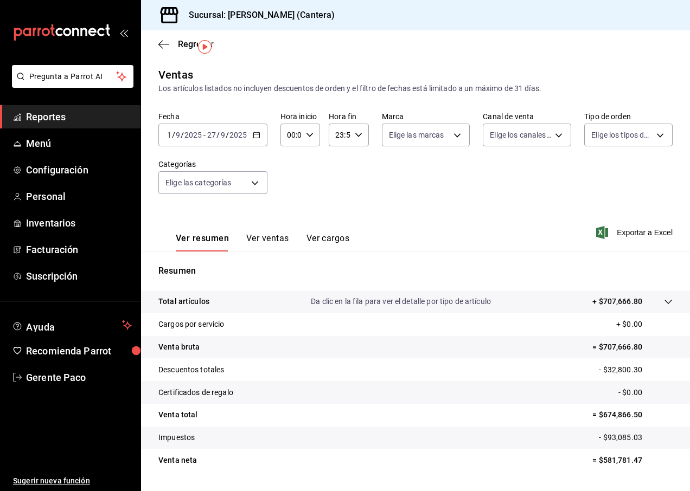  Describe the element at coordinates (204, 47) in the screenshot. I see `button: Tooltip marker` at that location.